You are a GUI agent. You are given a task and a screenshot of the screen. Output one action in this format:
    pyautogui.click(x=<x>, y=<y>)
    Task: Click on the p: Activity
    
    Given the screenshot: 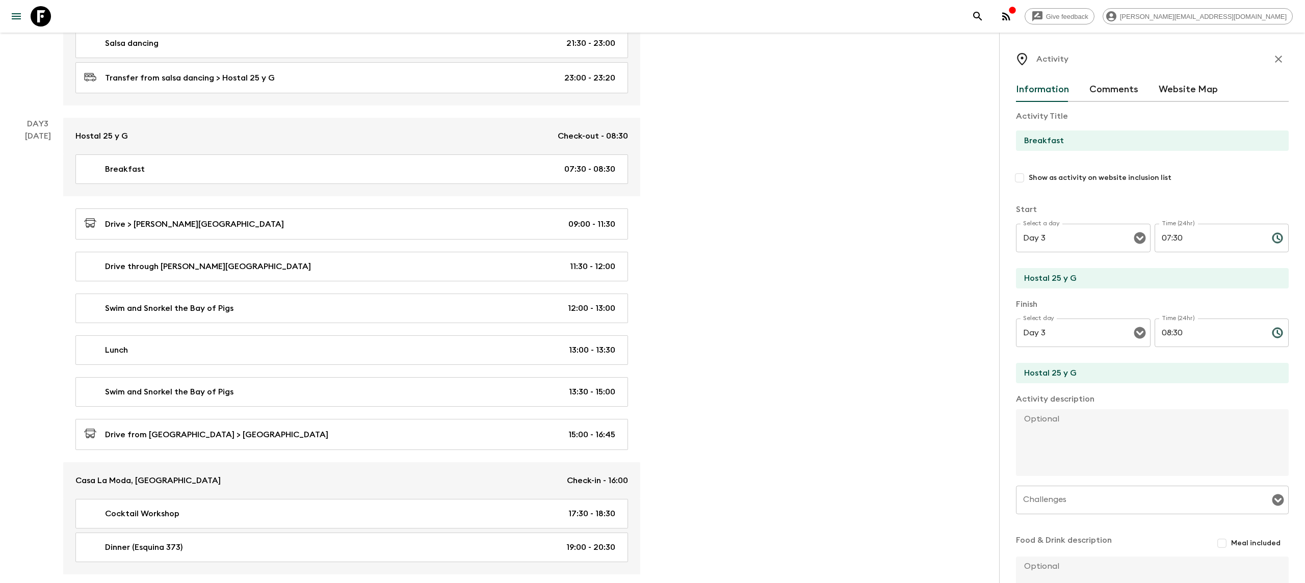 What is the action you would take?
    pyautogui.click(x=1052, y=59)
    